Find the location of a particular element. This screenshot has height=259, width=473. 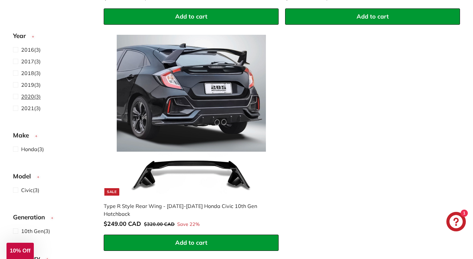

button: Model is located at coordinates (53, 178).